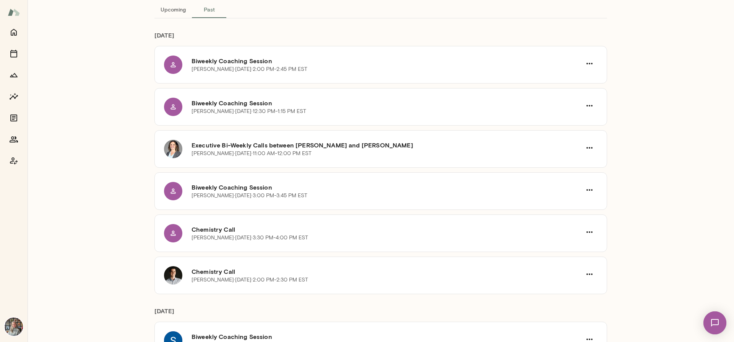 Image resolution: width=734 pixels, height=342 pixels. What do you see at coordinates (14, 161) in the screenshot?
I see `button: Coach app` at bounding box center [14, 161].